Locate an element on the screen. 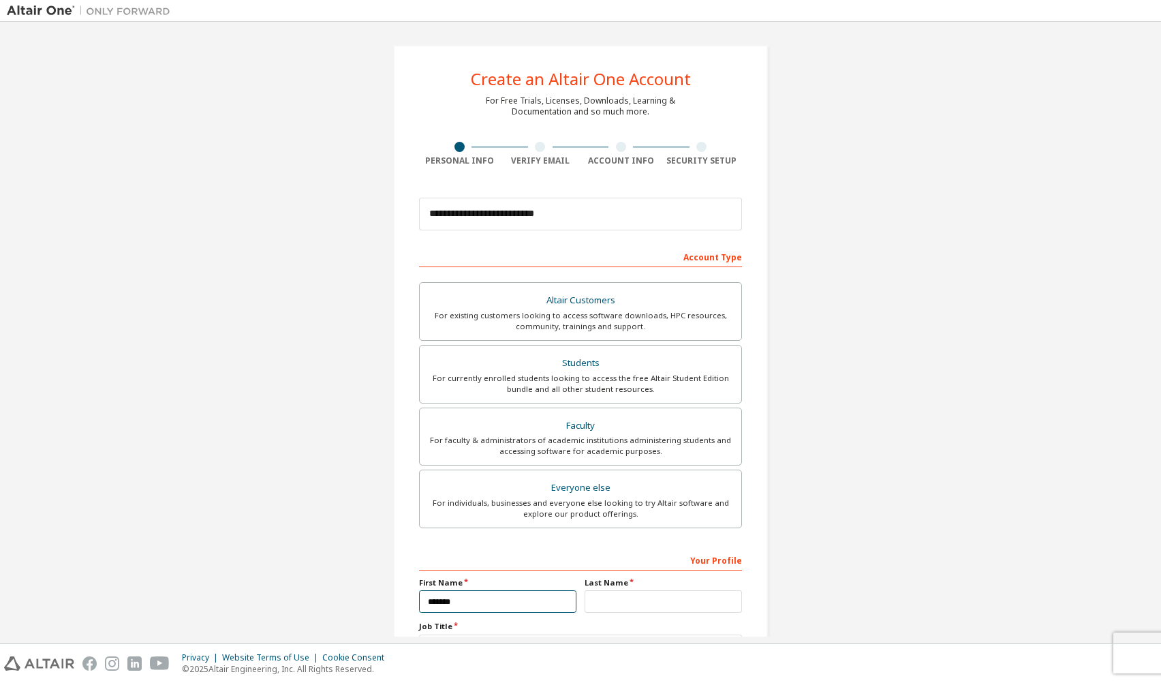 The image size is (1161, 683). div: For individuals, businesses and everyone else looking to try Altair software and explore our prod... is located at coordinates (581, 508).